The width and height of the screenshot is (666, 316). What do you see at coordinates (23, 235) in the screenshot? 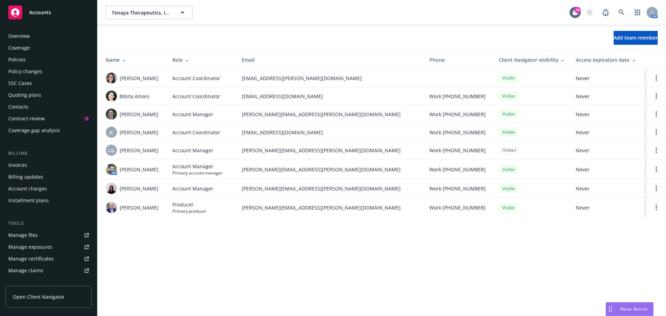
I see `div: Manage files` at bounding box center [23, 235].